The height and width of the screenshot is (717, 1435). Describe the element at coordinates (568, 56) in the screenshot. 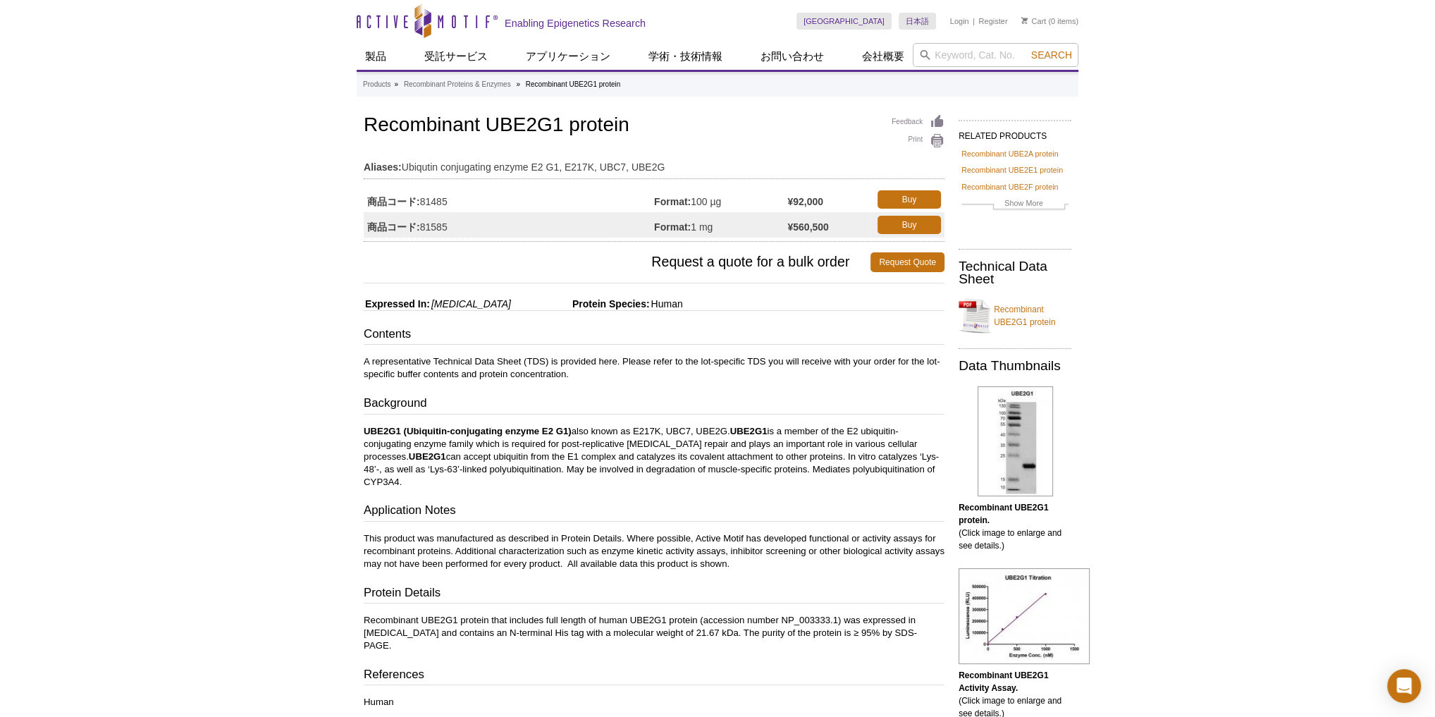

I see `a: アプリケーション` at that location.